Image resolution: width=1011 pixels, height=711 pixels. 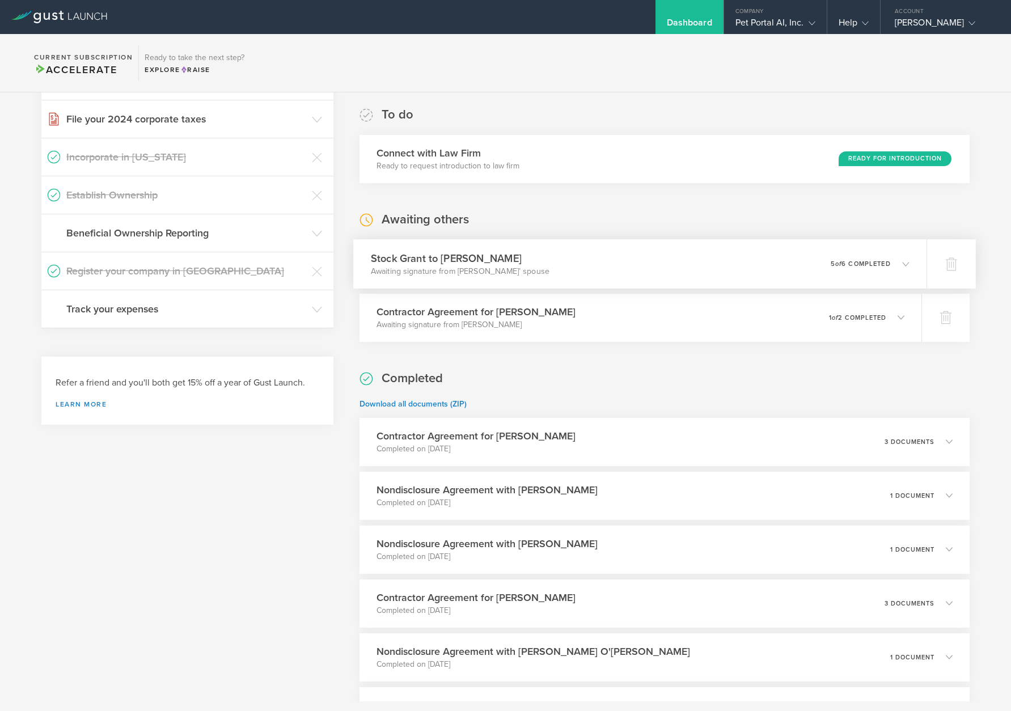 What do you see at coordinates (194, 58) in the screenshot?
I see `h3: Ready to take the next step?` at bounding box center [194, 58].